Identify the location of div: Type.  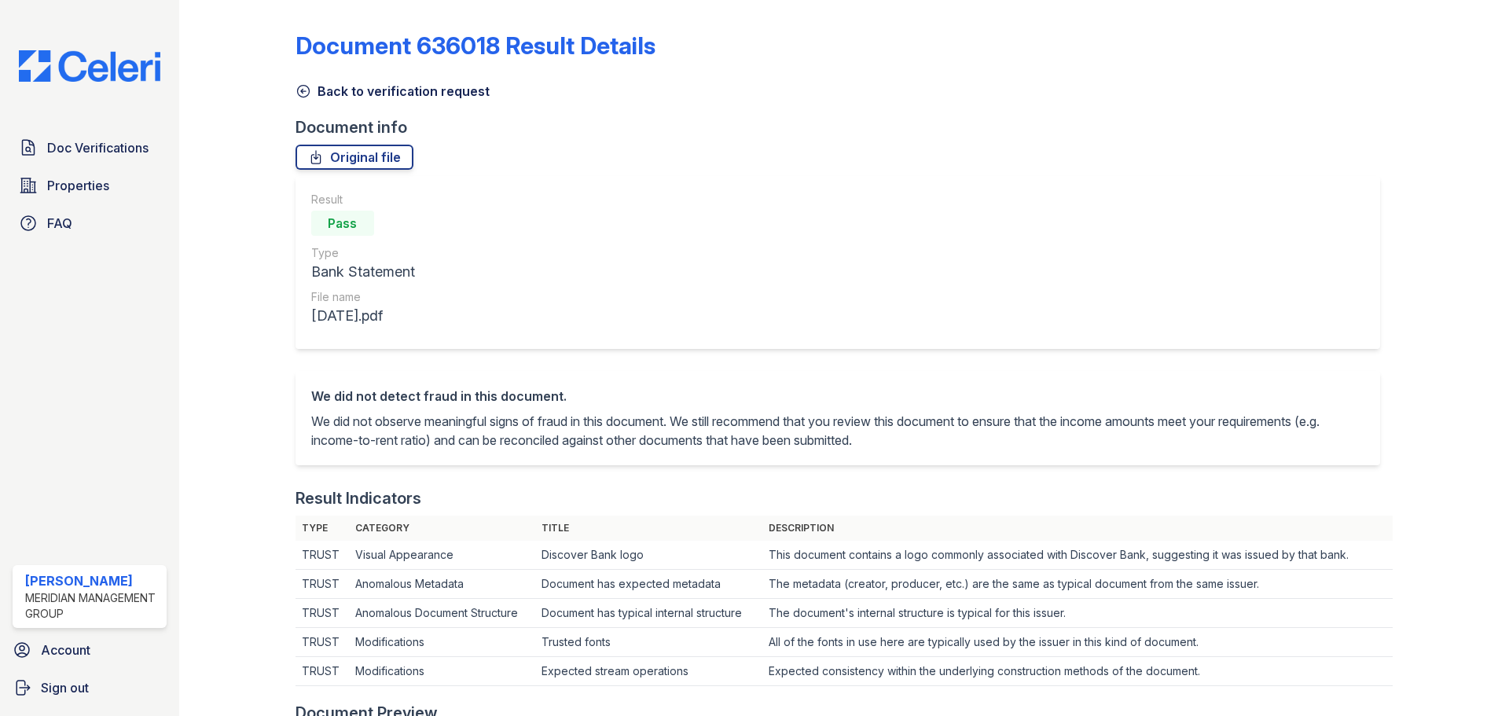
(363, 253).